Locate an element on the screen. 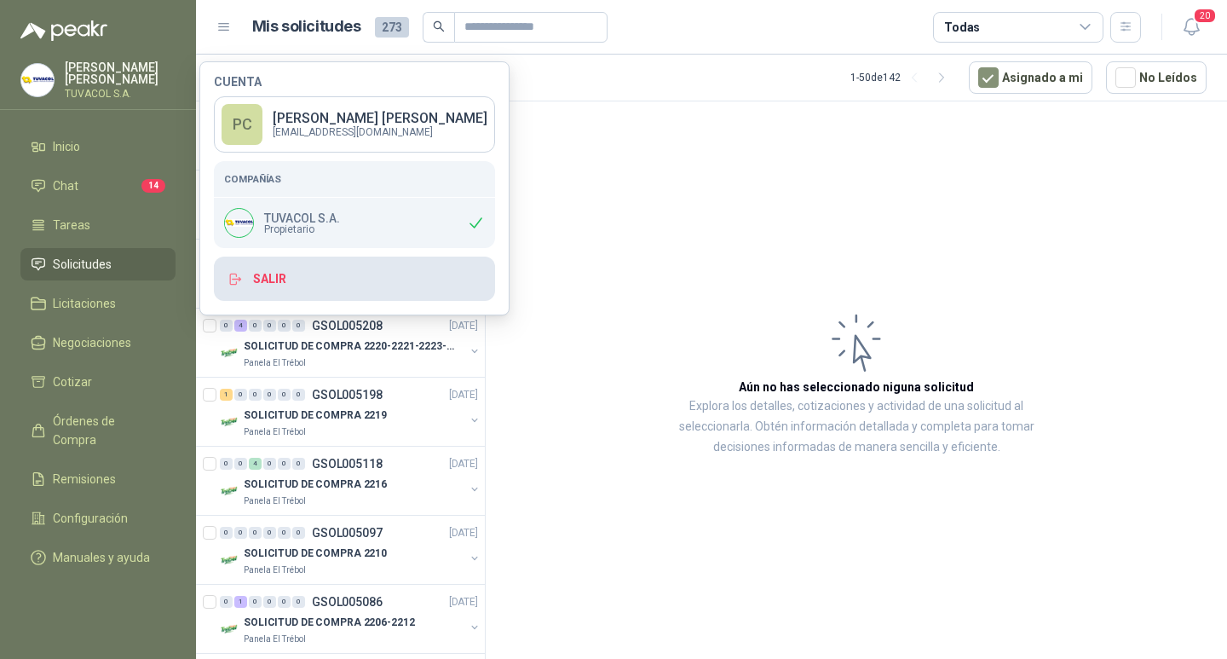  a: Configuración is located at coordinates (98, 518).